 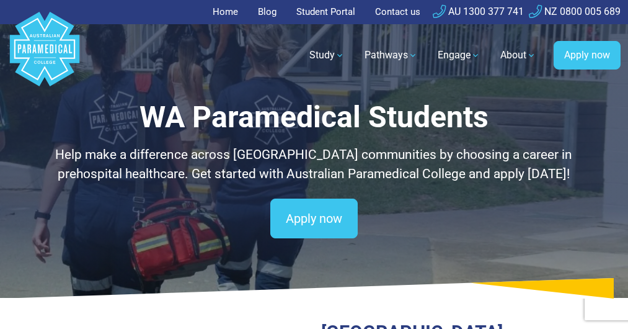 I want to click on a: Australian Paramedical College, so click(x=45, y=55).